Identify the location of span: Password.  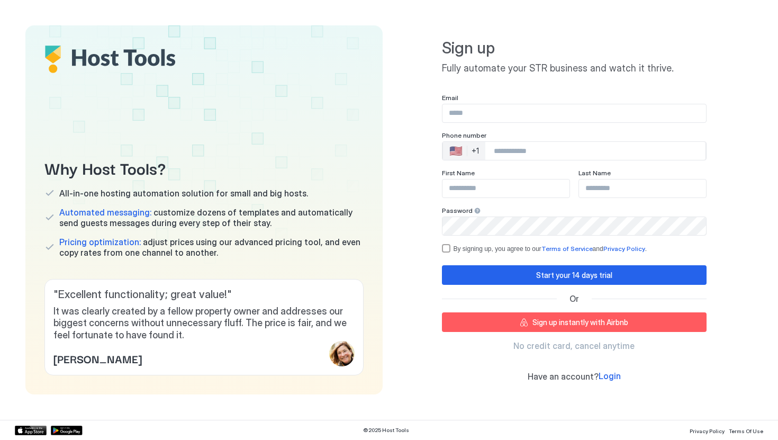
(457, 210).